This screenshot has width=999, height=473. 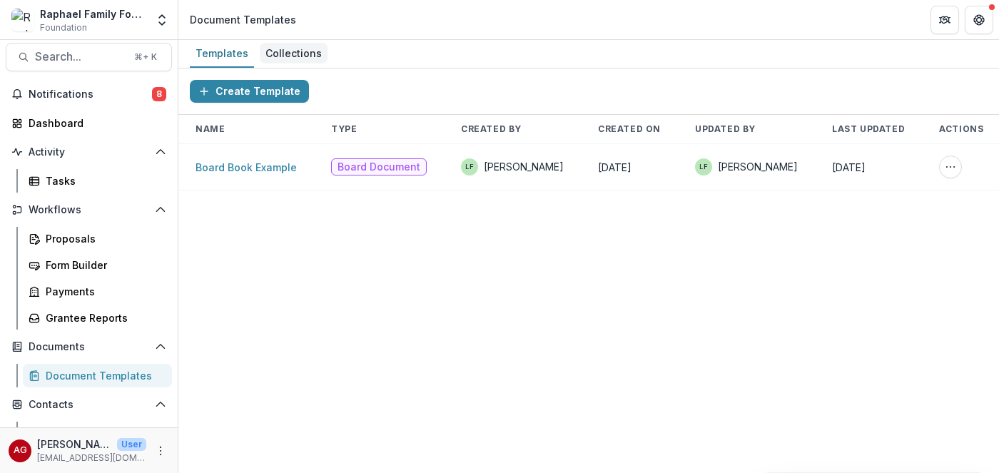 What do you see at coordinates (379, 129) in the screenshot?
I see `th: Type` at bounding box center [379, 129].